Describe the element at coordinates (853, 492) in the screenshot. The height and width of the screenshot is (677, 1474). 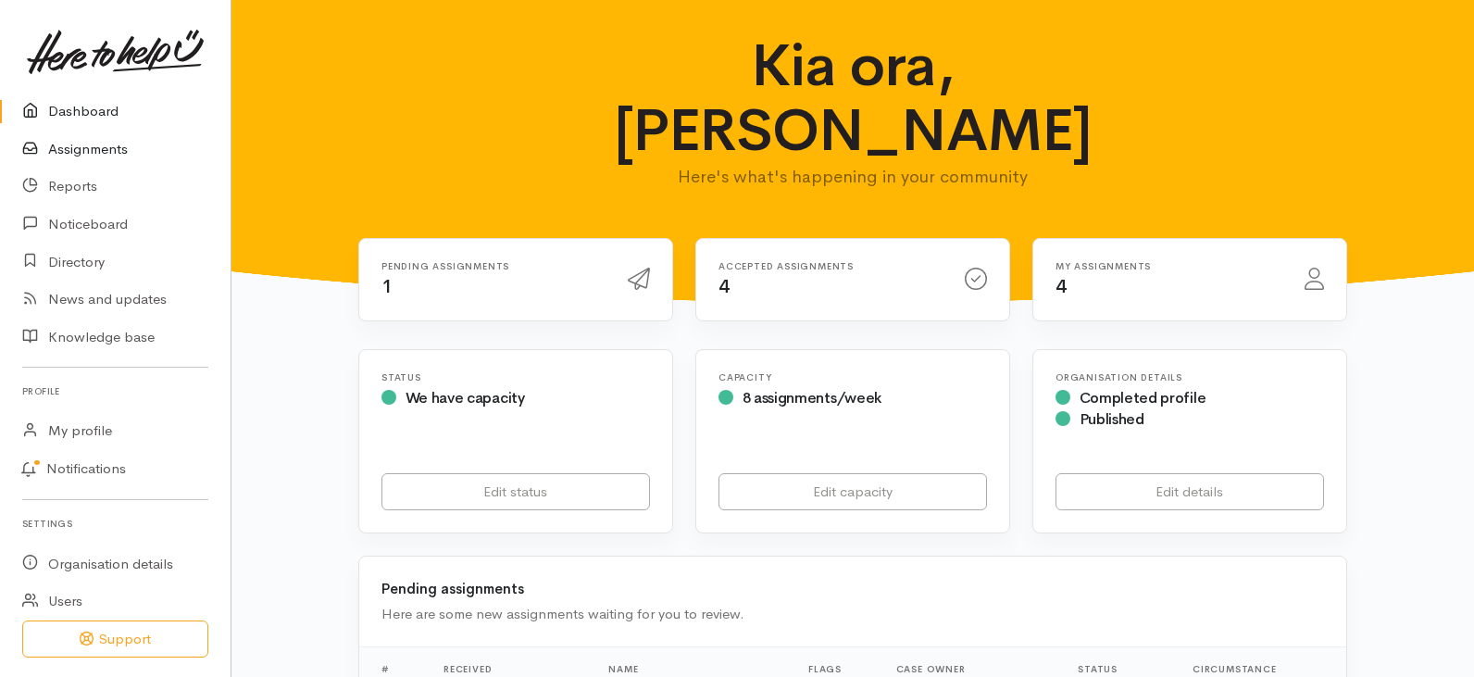
I see `a: Edit capacity` at that location.